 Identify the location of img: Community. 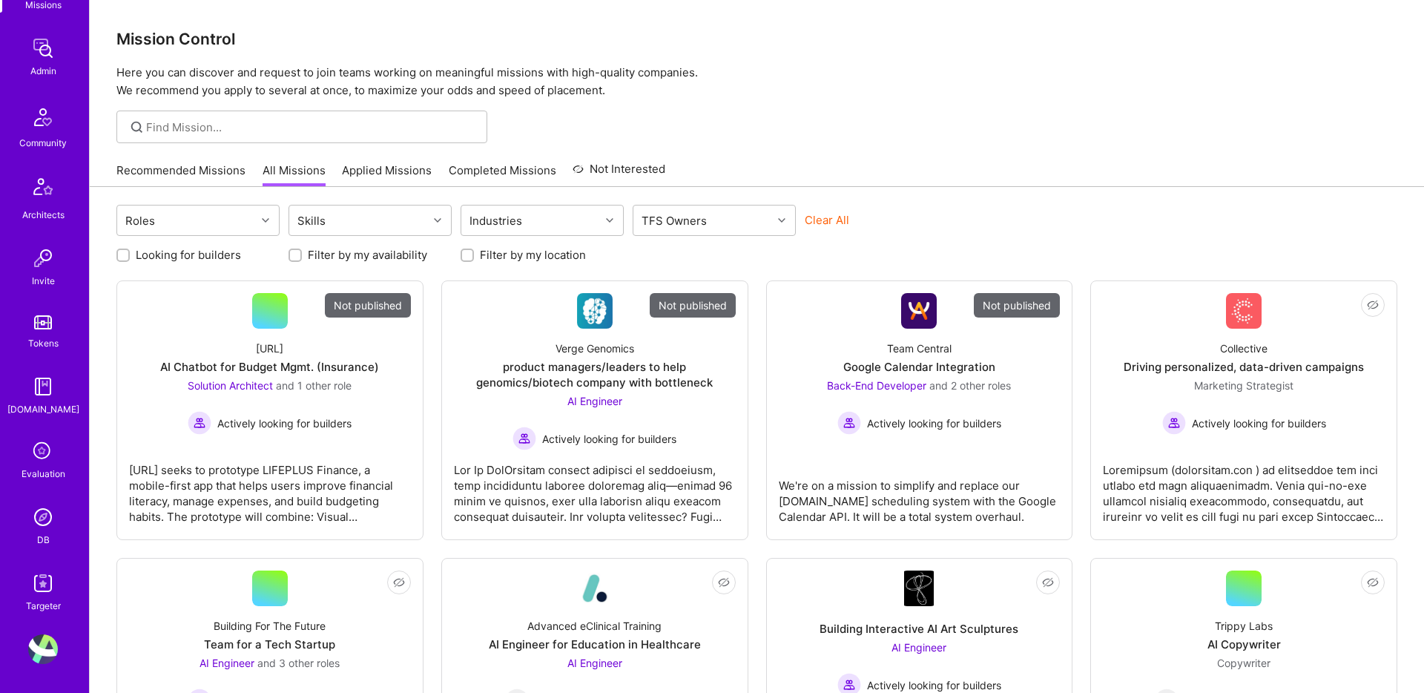
(43, 117).